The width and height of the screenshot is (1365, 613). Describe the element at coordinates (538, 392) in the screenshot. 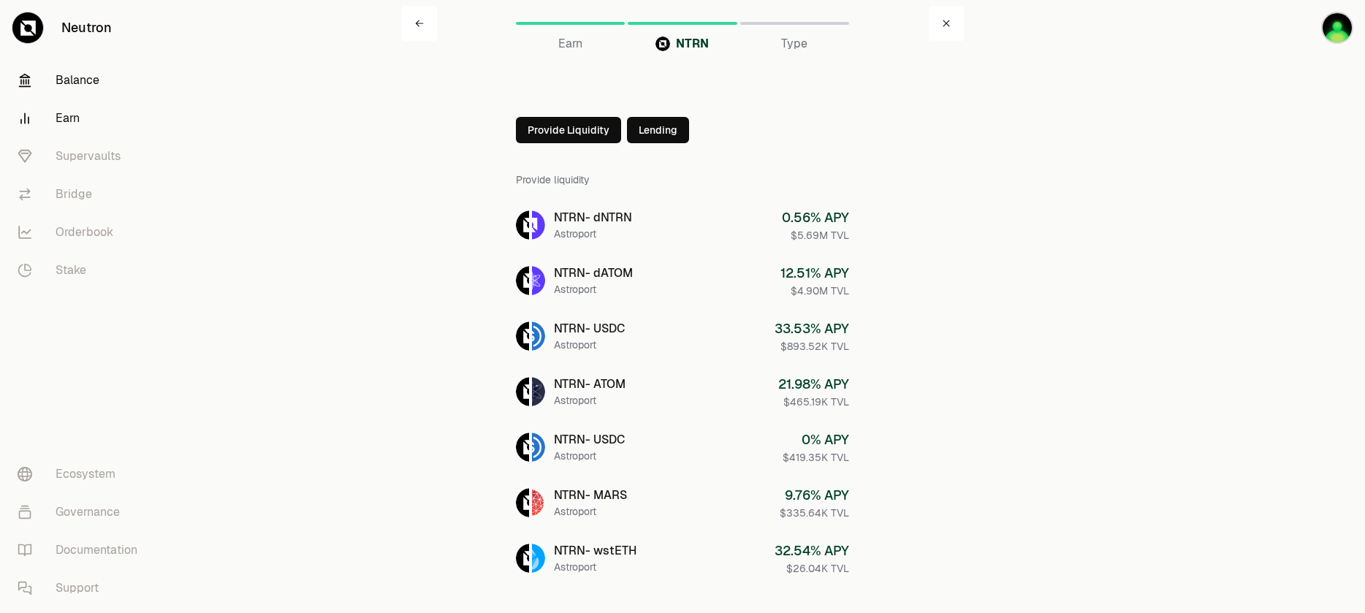

I see `img: ATOM` at that location.